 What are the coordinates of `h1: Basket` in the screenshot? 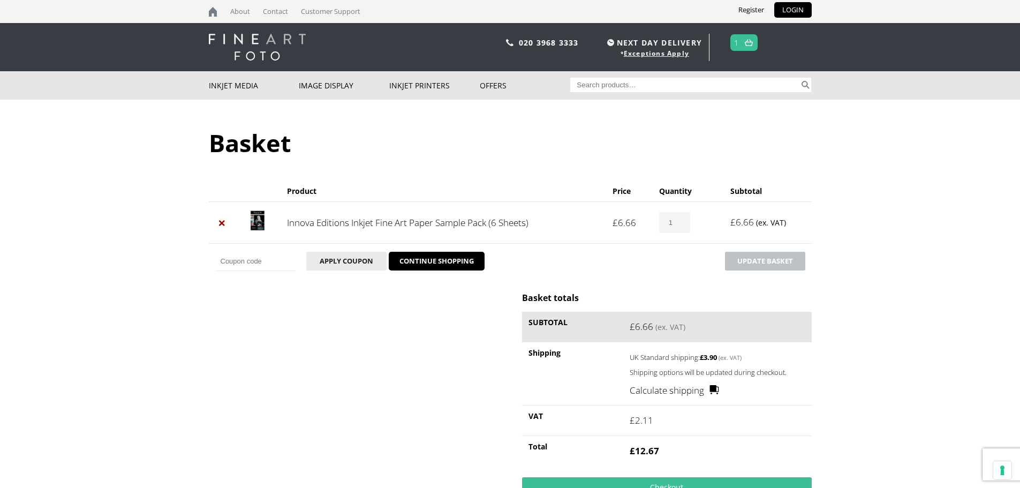 It's located at (510, 142).